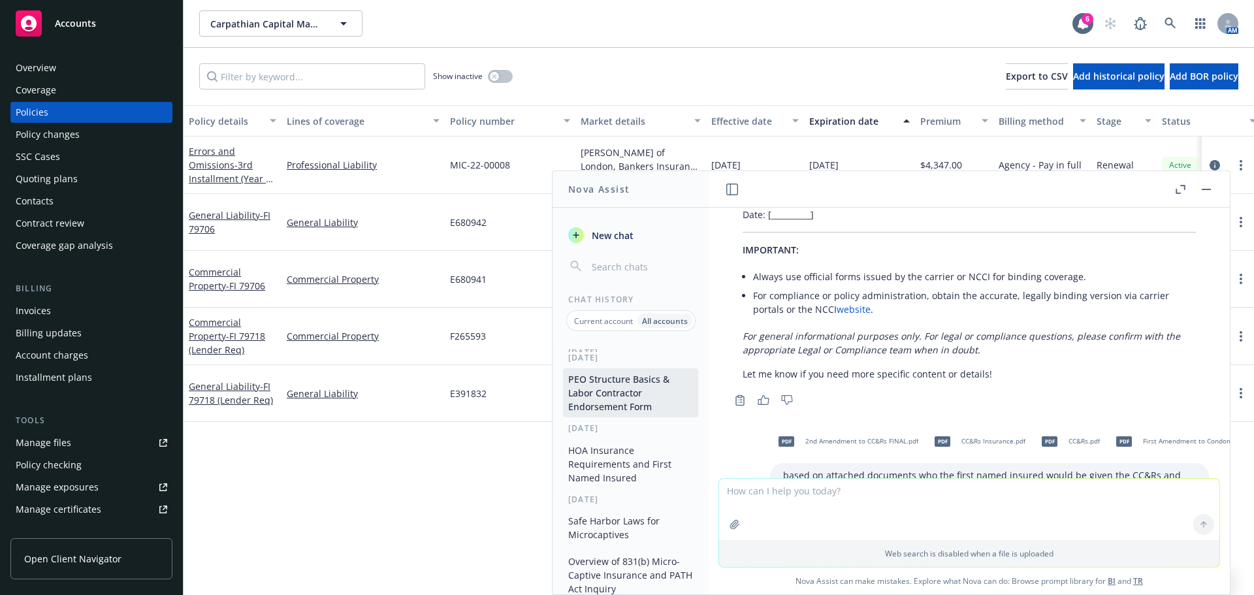 The width and height of the screenshot is (1254, 595). What do you see at coordinates (363, 165) in the screenshot?
I see `a: Professional Liability` at bounding box center [363, 165].